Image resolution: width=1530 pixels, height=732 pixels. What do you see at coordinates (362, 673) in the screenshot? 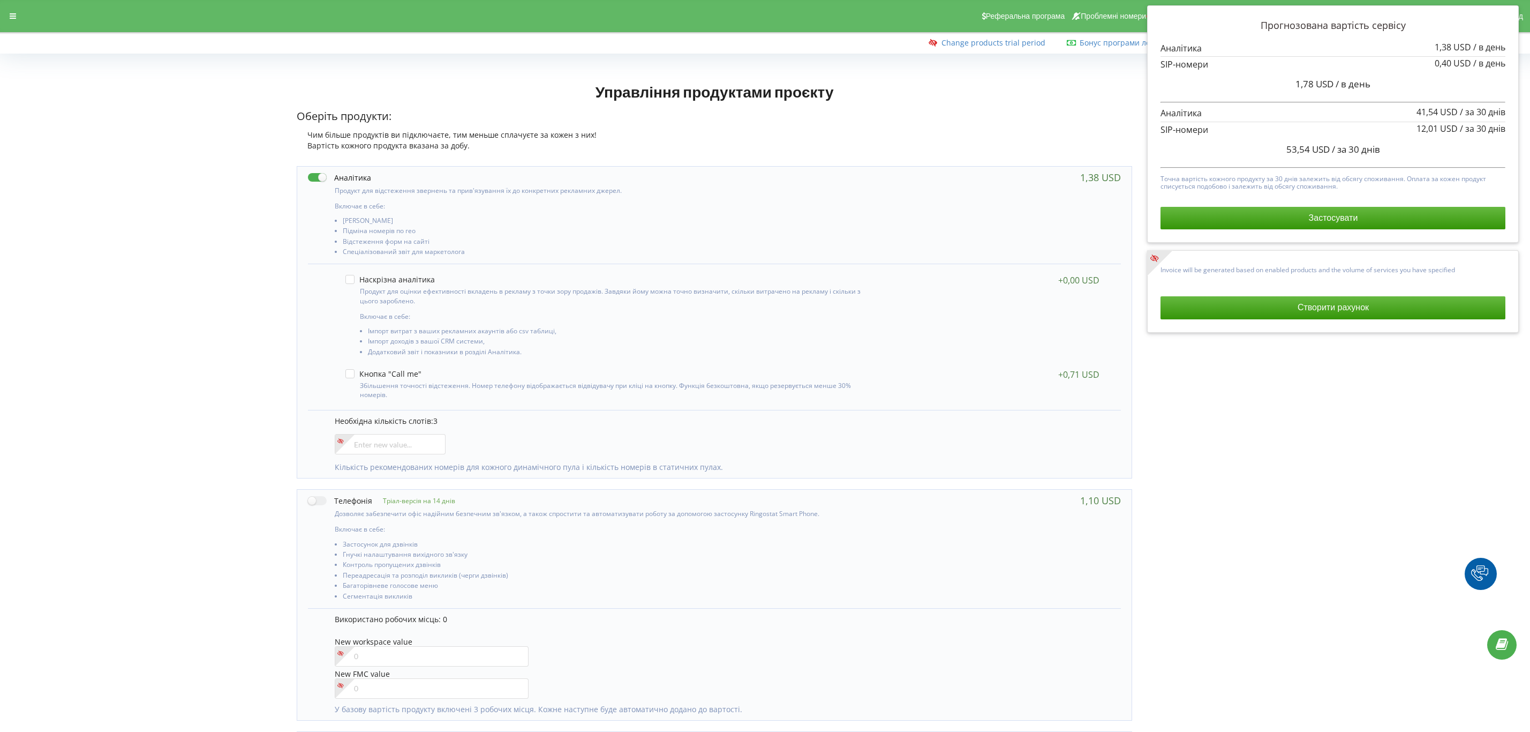
I see `span: New FMC value` at bounding box center [362, 673].